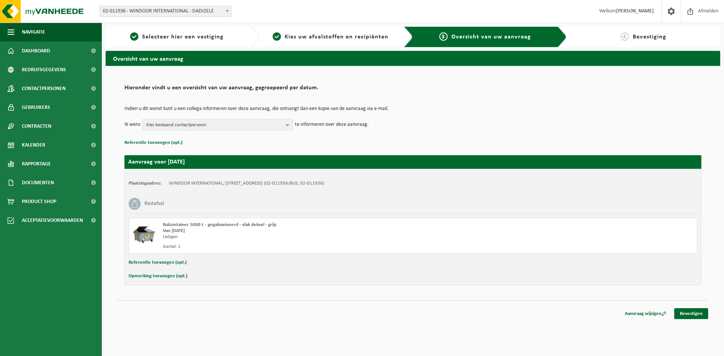 The height and width of the screenshot is (356, 724). What do you see at coordinates (691, 314) in the screenshot?
I see `a: Bevestigen` at bounding box center [691, 314].